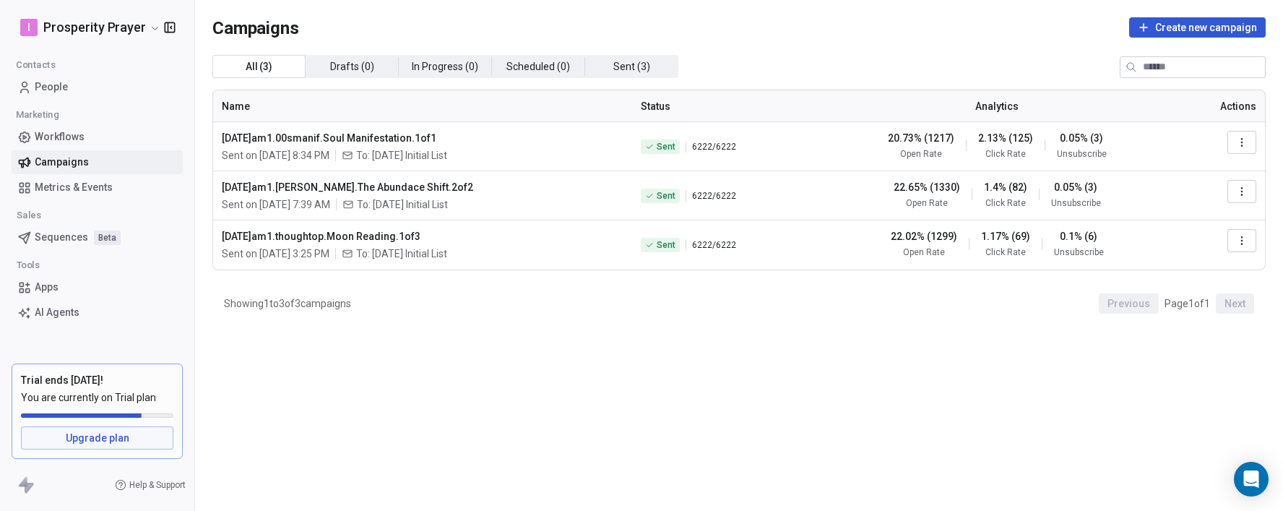 Image resolution: width=1283 pixels, height=511 pixels. What do you see at coordinates (1006, 236) in the screenshot?
I see `span: 1.17% (69)` at bounding box center [1006, 236].